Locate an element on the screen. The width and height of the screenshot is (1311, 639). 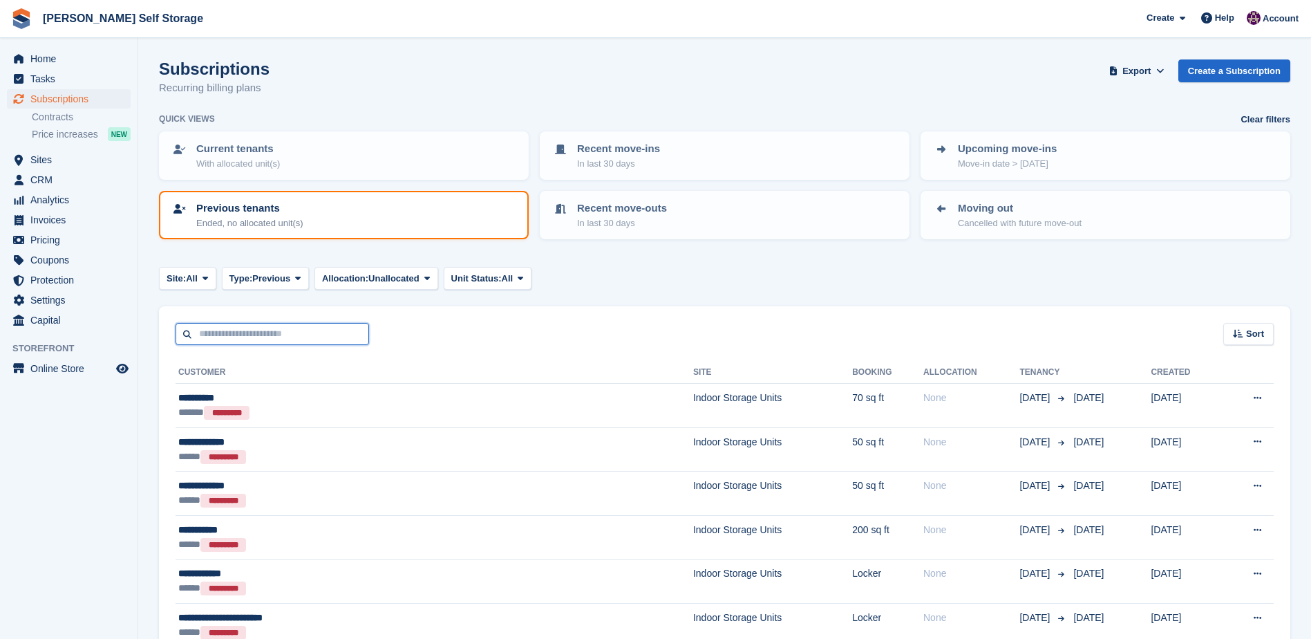
span: Subscriptions is located at coordinates (72, 99).